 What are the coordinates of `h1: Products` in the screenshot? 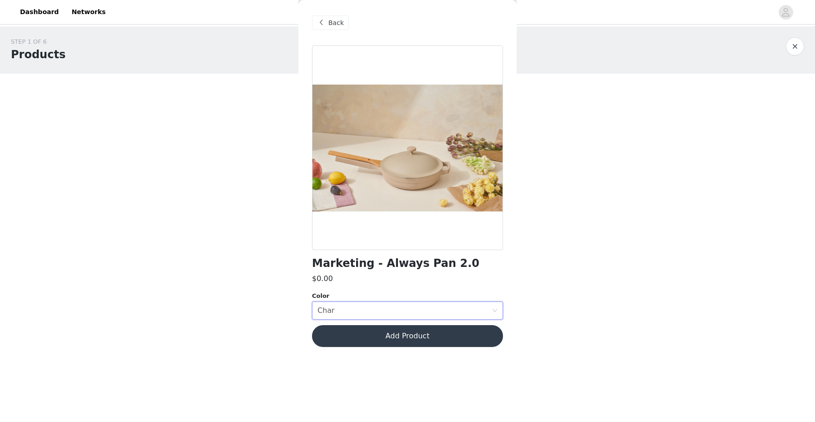 It's located at (38, 55).